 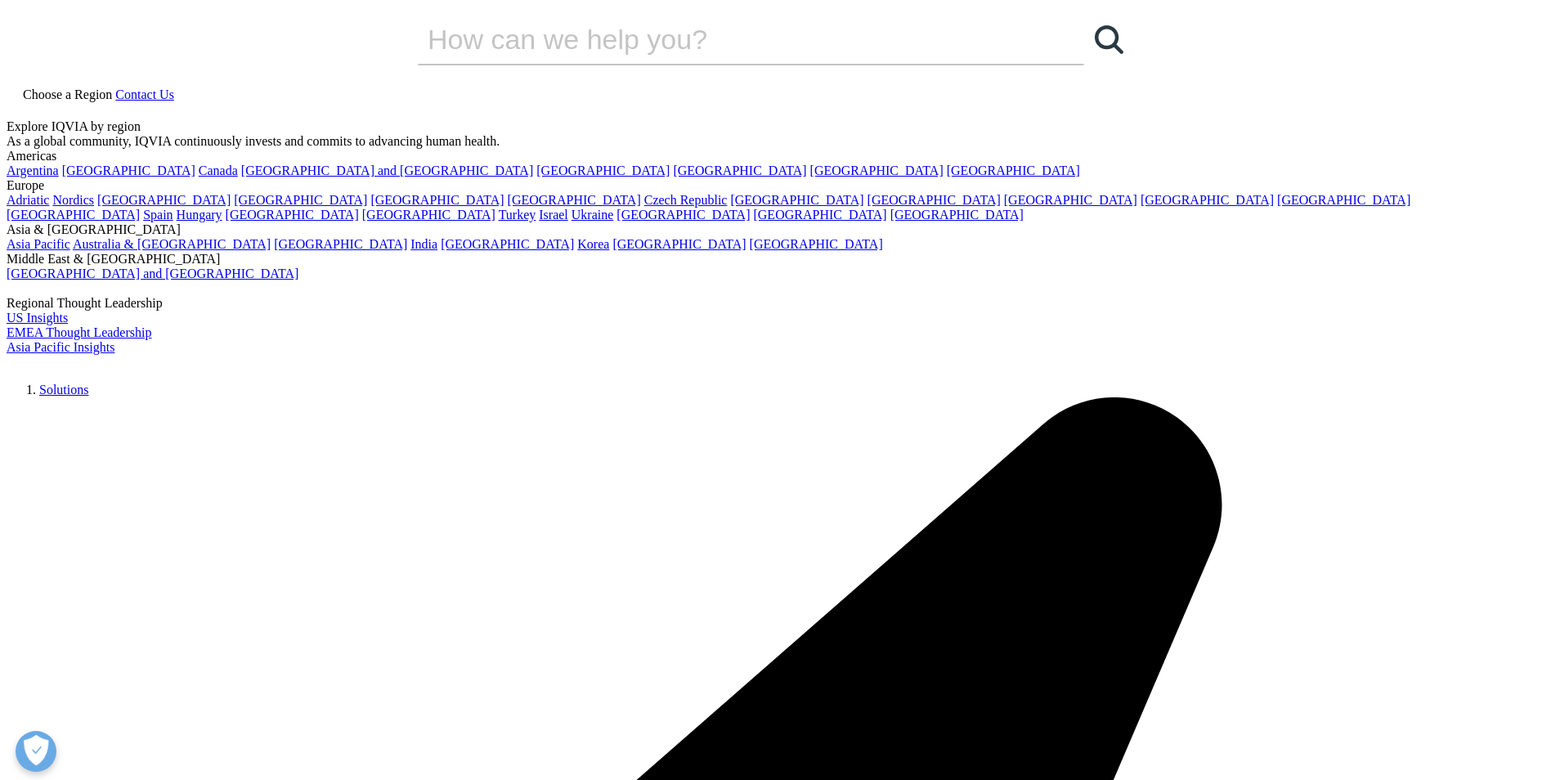 What do you see at coordinates (518, 214) in the screenshot?
I see `a: Turkey` at bounding box center [518, 214].